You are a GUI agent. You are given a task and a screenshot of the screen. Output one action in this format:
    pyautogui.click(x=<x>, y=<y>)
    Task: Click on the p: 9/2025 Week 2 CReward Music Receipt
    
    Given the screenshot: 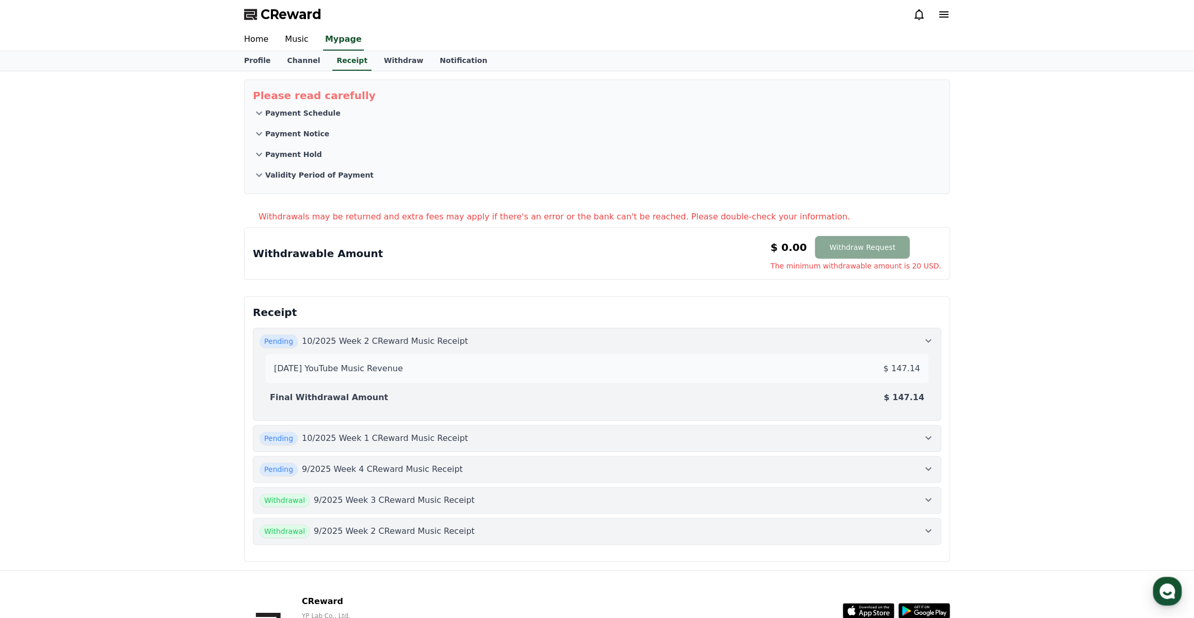 What is the action you would take?
    pyautogui.click(x=394, y=531)
    